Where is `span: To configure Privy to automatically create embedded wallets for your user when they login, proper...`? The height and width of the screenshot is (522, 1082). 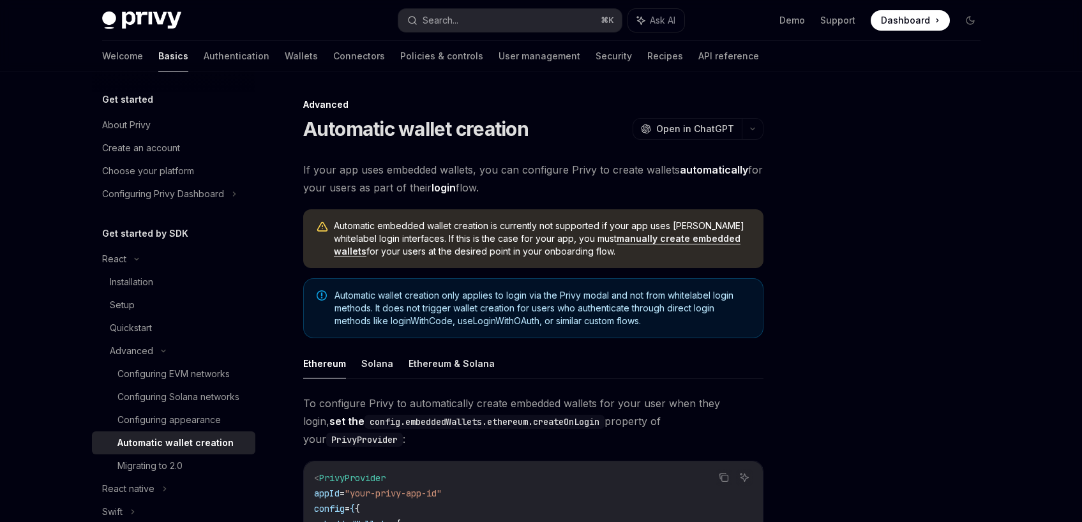 span: To configure Privy to automatically create embedded wallets for your user when they login, proper... is located at coordinates (533, 421).